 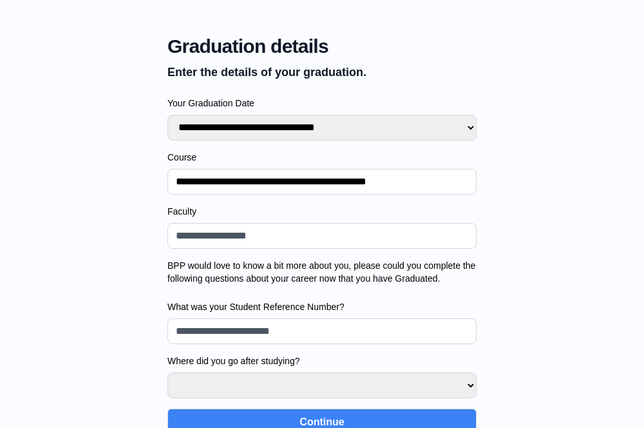 I want to click on label: What was your Student Reference Number?, so click(x=322, y=307).